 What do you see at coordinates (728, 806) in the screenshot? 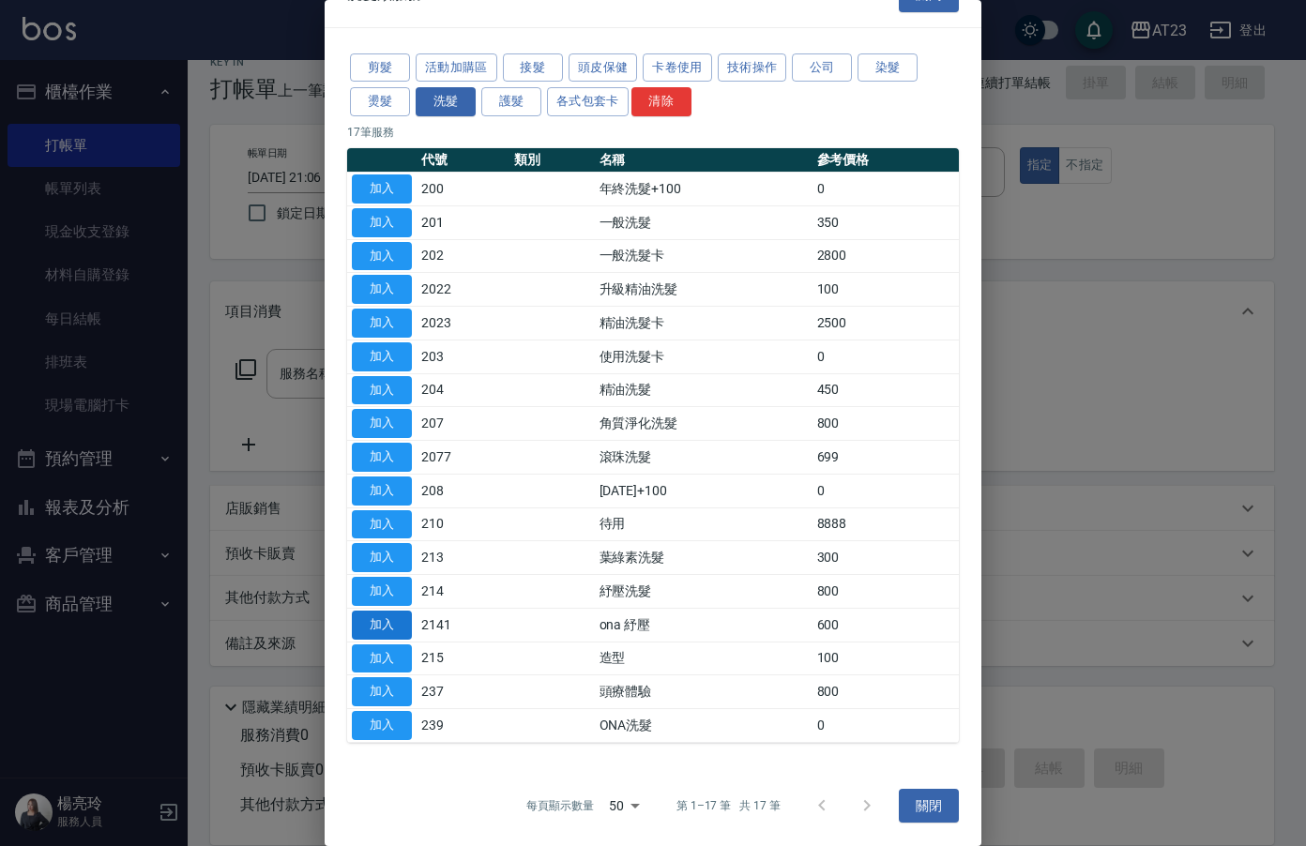
I see `p: 第 1–17 筆 共 17 筆` at bounding box center [728, 806].